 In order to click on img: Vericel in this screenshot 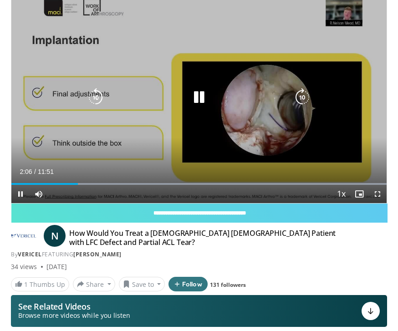, I will do `click(24, 236)`.